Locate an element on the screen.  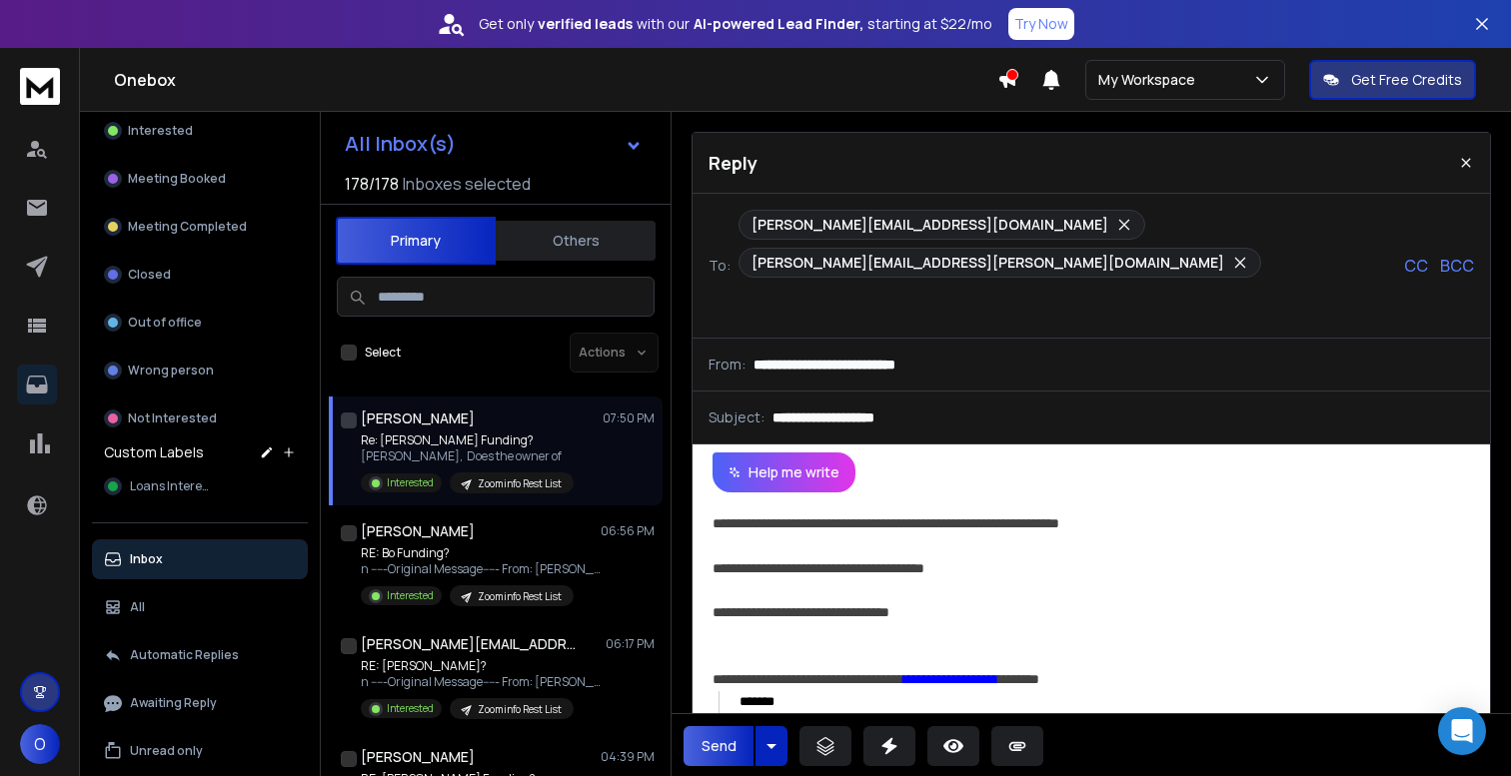
button: Not Interested is located at coordinates (200, 419).